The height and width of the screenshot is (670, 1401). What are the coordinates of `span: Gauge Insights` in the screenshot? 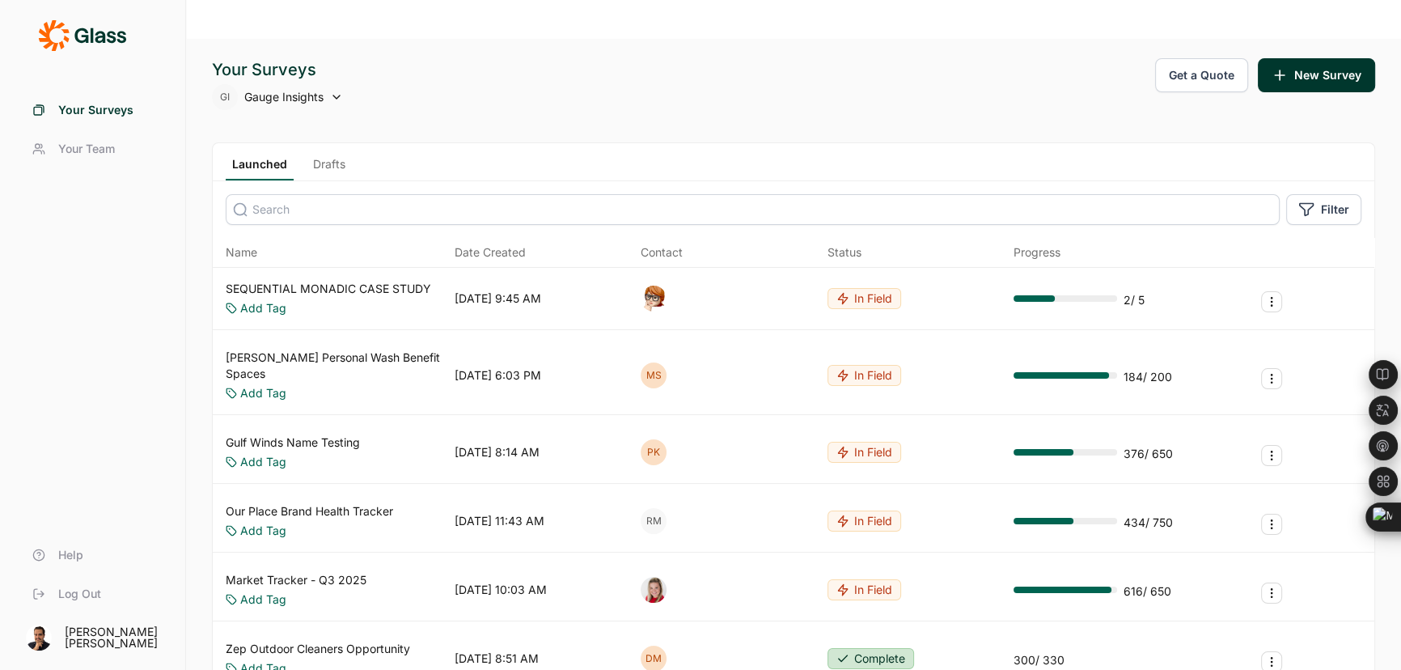 It's located at (284, 97).